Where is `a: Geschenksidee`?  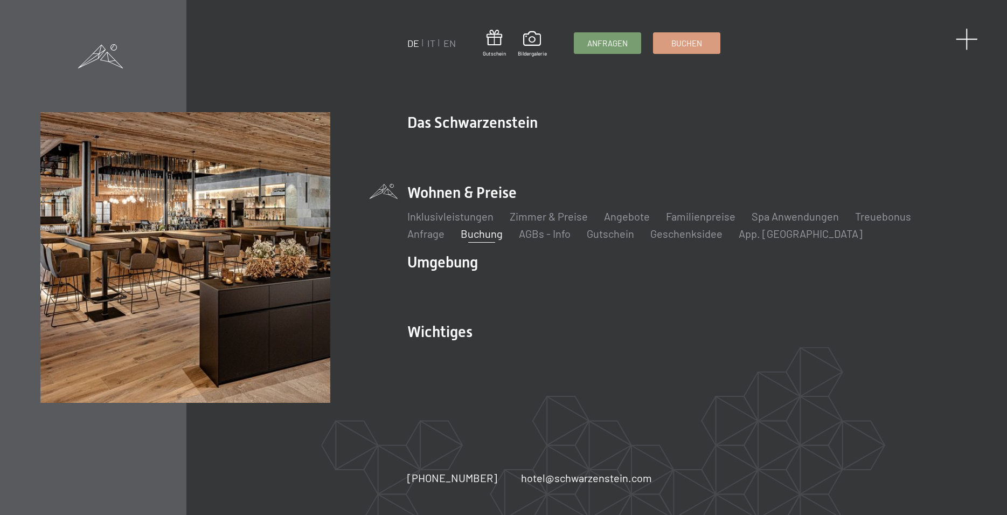 a: Geschenksidee is located at coordinates (687, 233).